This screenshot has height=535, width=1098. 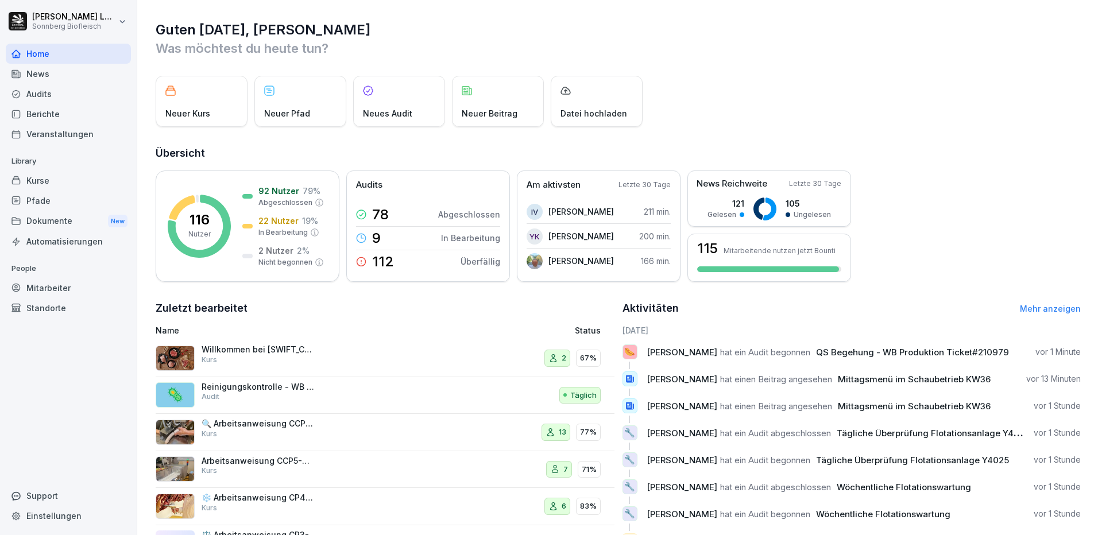 What do you see at coordinates (287, 113) in the screenshot?
I see `p: Neuer Pfad` at bounding box center [287, 113].